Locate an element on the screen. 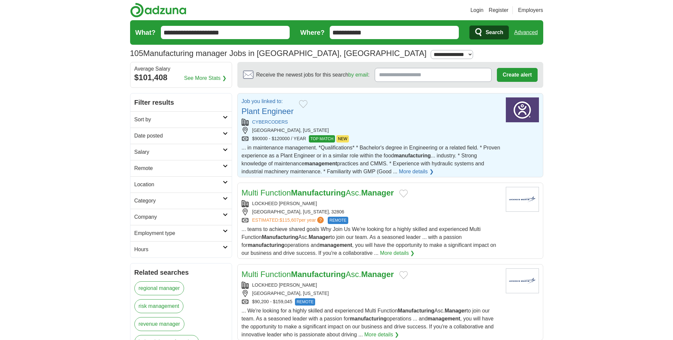  span: TOP MATCH is located at coordinates (322, 139).